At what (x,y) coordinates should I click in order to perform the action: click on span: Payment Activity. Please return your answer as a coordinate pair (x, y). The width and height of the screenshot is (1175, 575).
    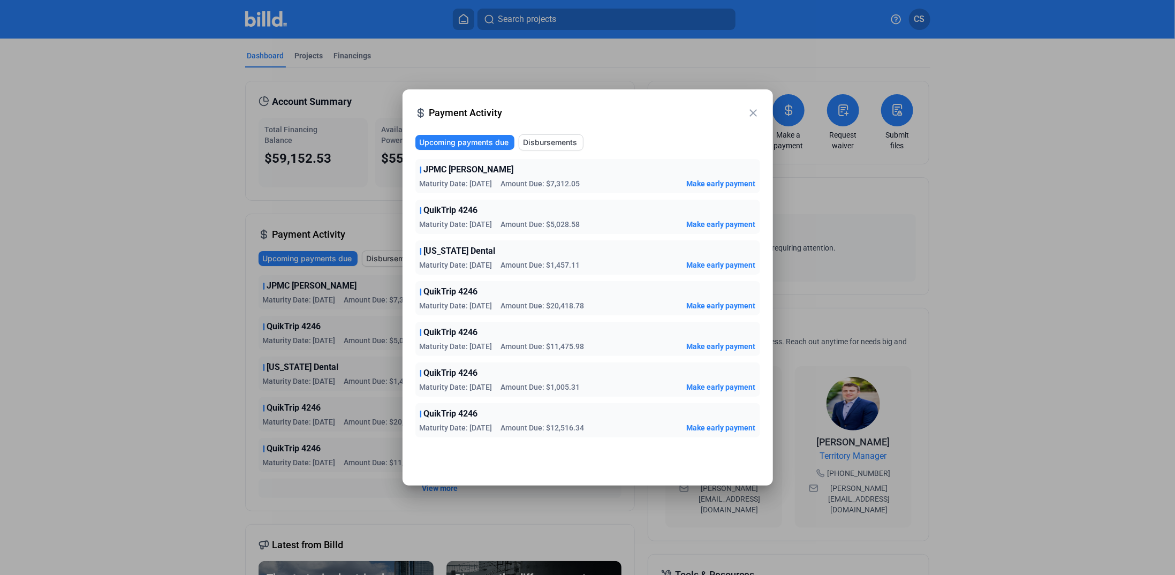
    Looking at the image, I should click on (588, 113).